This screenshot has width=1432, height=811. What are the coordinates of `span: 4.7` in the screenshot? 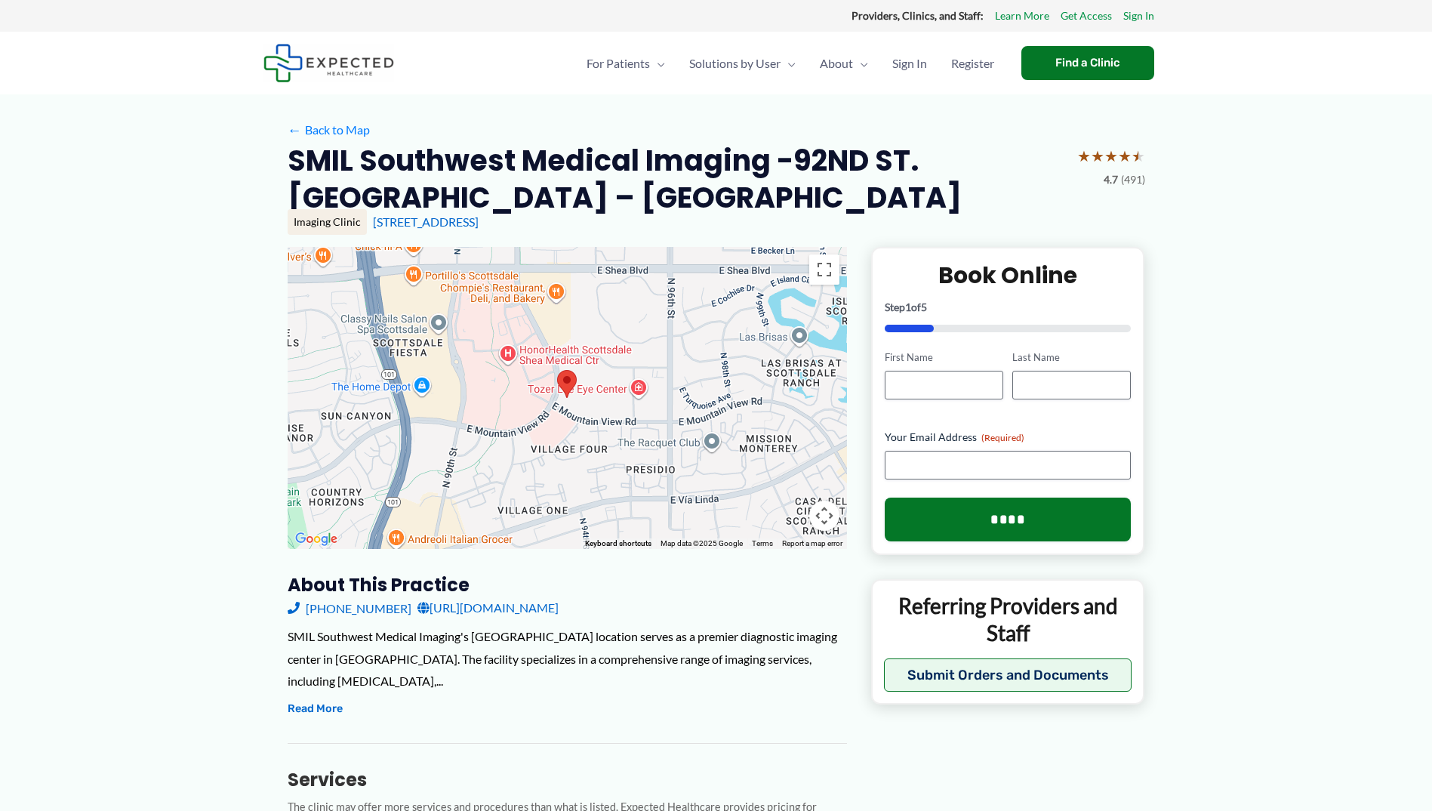 It's located at (1110, 180).